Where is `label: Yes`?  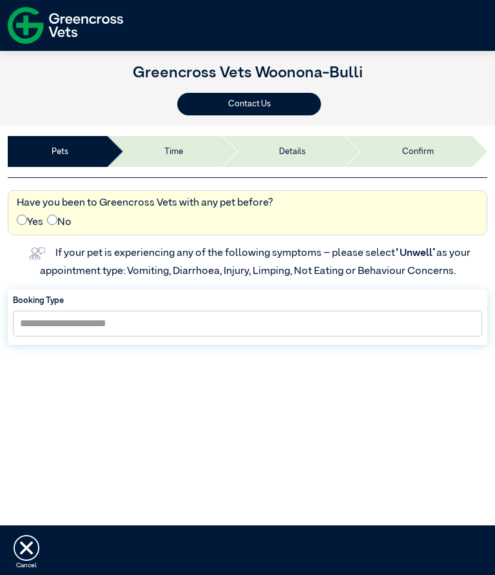
label: Yes is located at coordinates (30, 222).